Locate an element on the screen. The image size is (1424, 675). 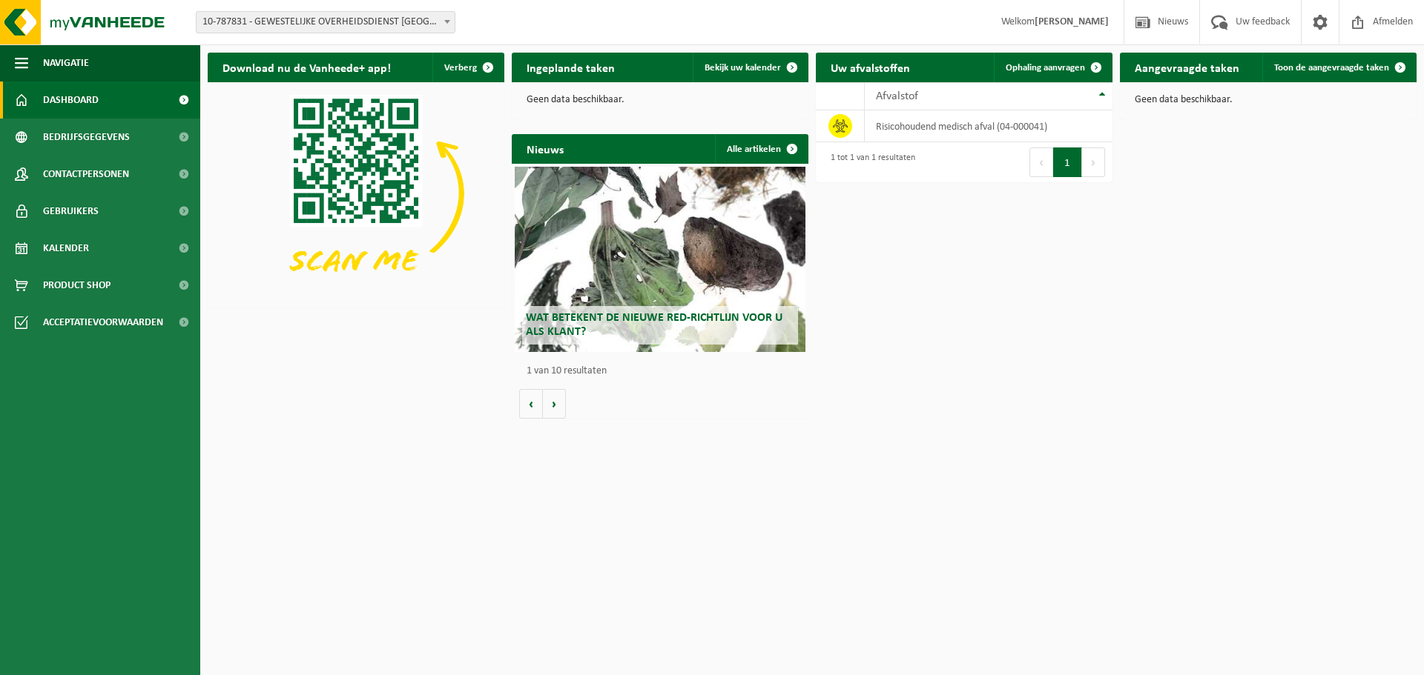
span: Wat betekent de nieuwe RED-richtlijn voor u als klant? is located at coordinates (654, 325).